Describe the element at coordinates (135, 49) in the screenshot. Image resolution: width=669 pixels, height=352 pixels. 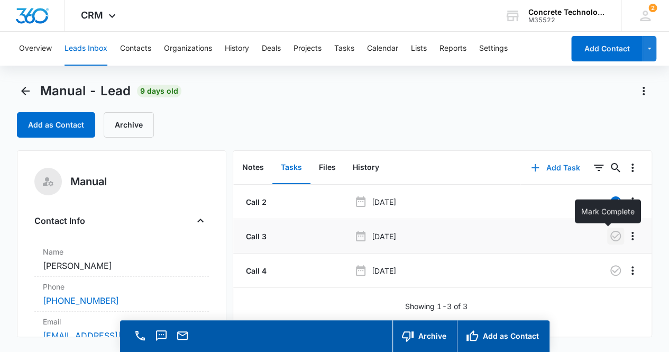
I see `button: Contacts` at that location.